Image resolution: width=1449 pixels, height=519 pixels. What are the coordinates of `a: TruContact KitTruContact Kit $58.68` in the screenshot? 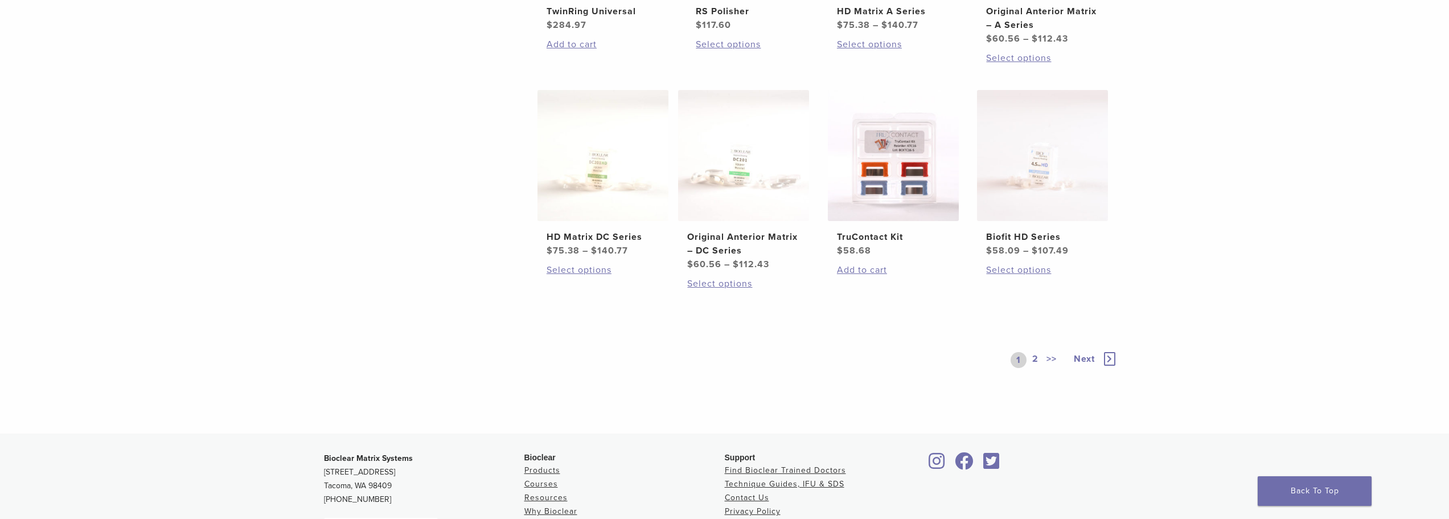 It's located at (893, 174).